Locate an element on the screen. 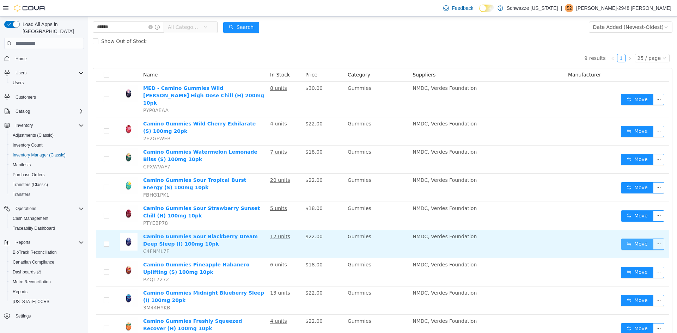 The image size is (677, 333). a: Camino Gummies Wild Cherry Exhilarate (S) 100mg 20pk is located at coordinates (111, 111).